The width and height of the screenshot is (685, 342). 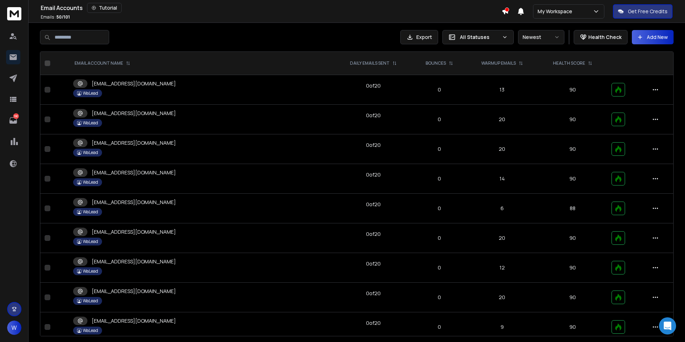 I want to click on p: All Statuses, so click(x=480, y=37).